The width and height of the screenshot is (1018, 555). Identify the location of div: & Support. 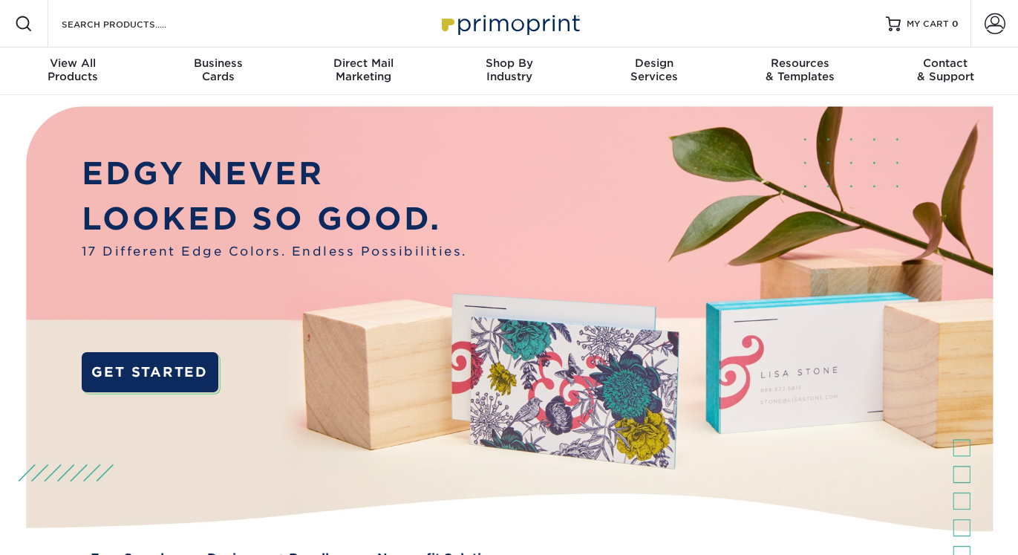
(945, 70).